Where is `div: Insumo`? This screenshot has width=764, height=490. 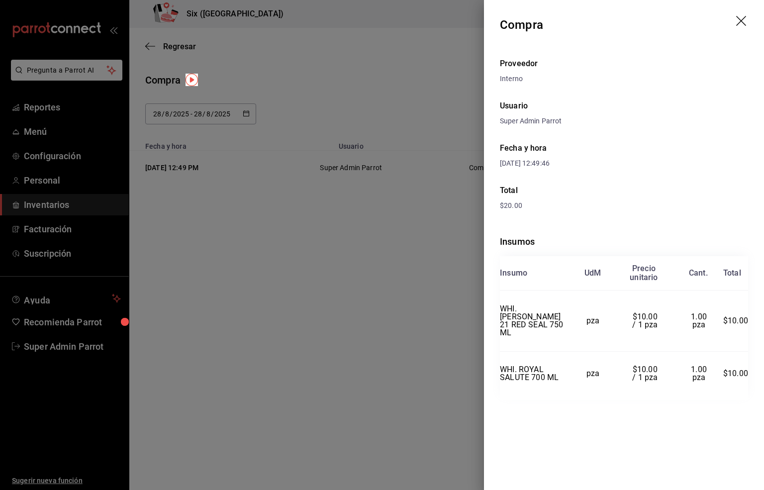 div: Insumo is located at coordinates (513, 273).